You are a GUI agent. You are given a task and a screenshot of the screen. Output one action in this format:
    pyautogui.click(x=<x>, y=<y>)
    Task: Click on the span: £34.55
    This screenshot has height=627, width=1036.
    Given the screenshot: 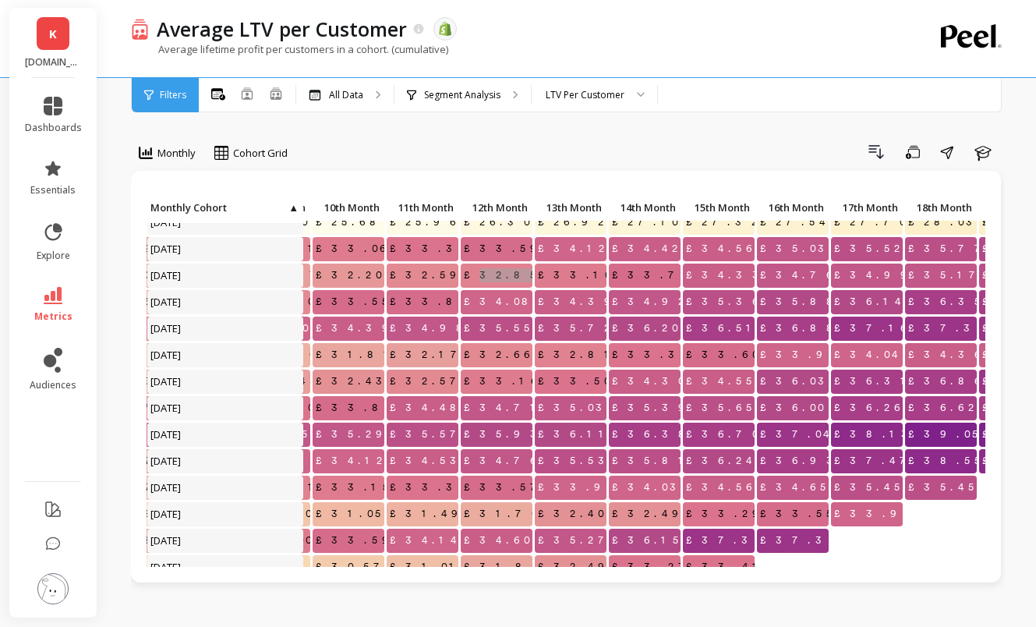 What is the action you would take?
    pyautogui.click(x=722, y=381)
    